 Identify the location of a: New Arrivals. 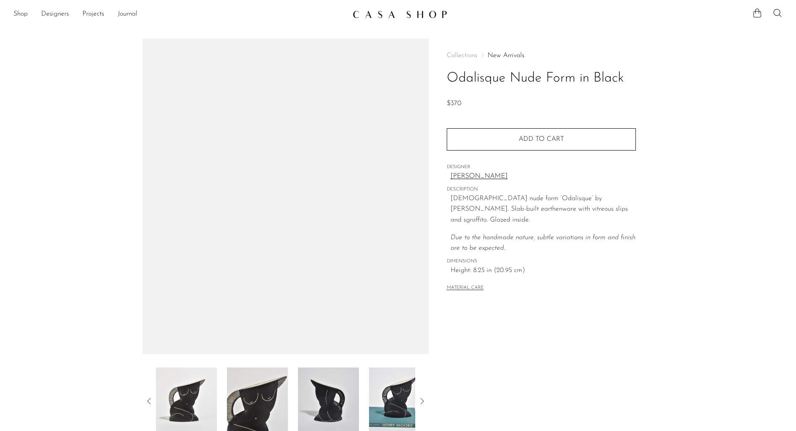
(506, 55).